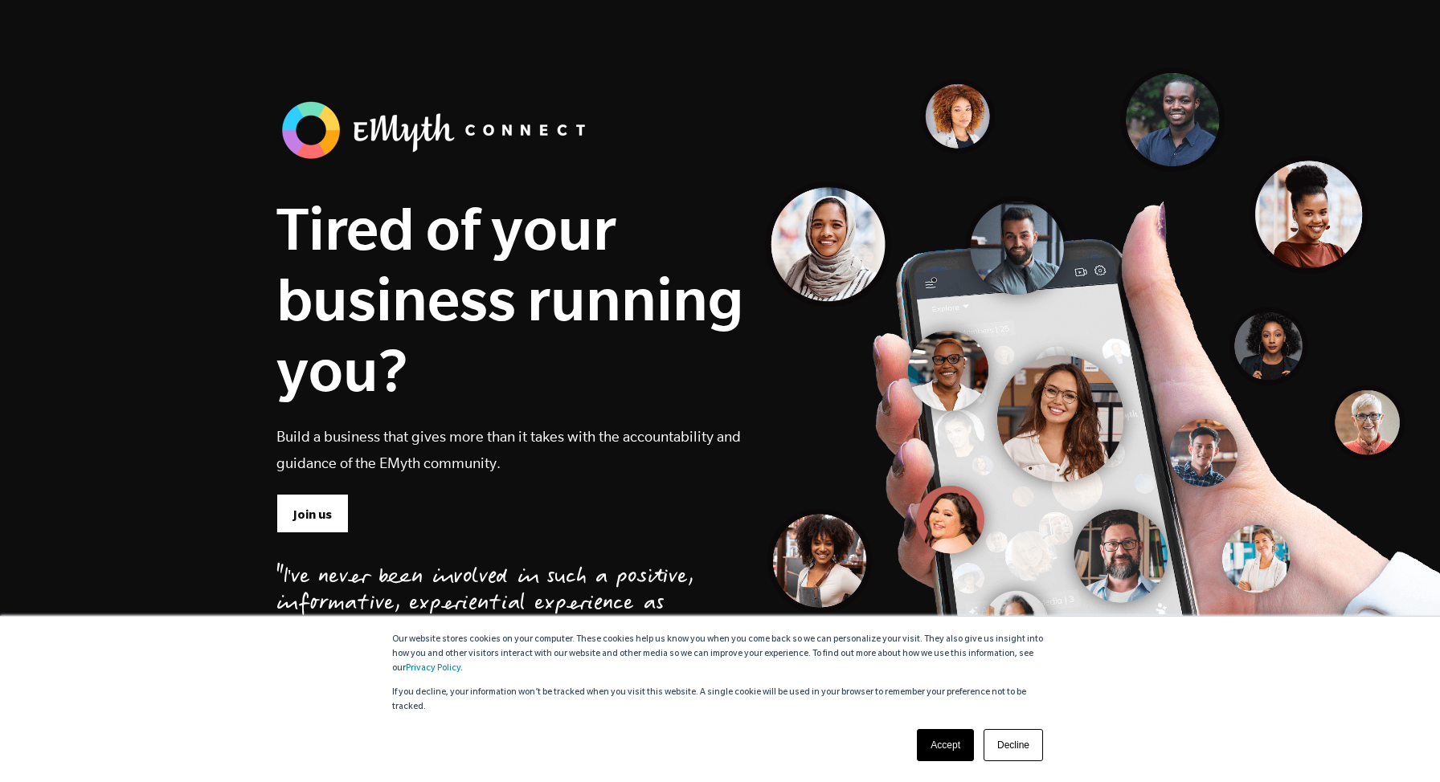  I want to click on div: "I've never been involved in such a positive, informative, experiential experience as EMyth Conne..., so click(492, 633).